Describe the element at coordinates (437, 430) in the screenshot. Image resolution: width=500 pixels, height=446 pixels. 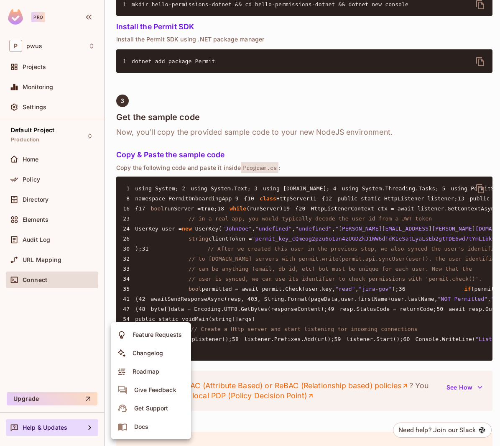
I see `div: Need help? Join our Slack` at that location.